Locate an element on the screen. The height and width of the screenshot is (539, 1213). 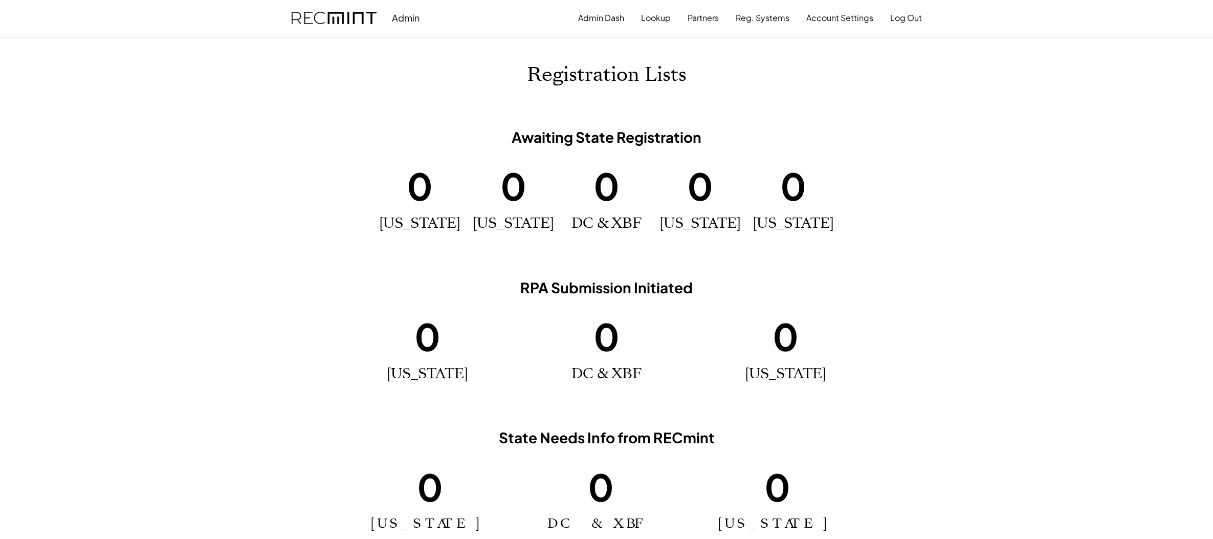
h3: State Needs Info from RECmint is located at coordinates (607, 437).